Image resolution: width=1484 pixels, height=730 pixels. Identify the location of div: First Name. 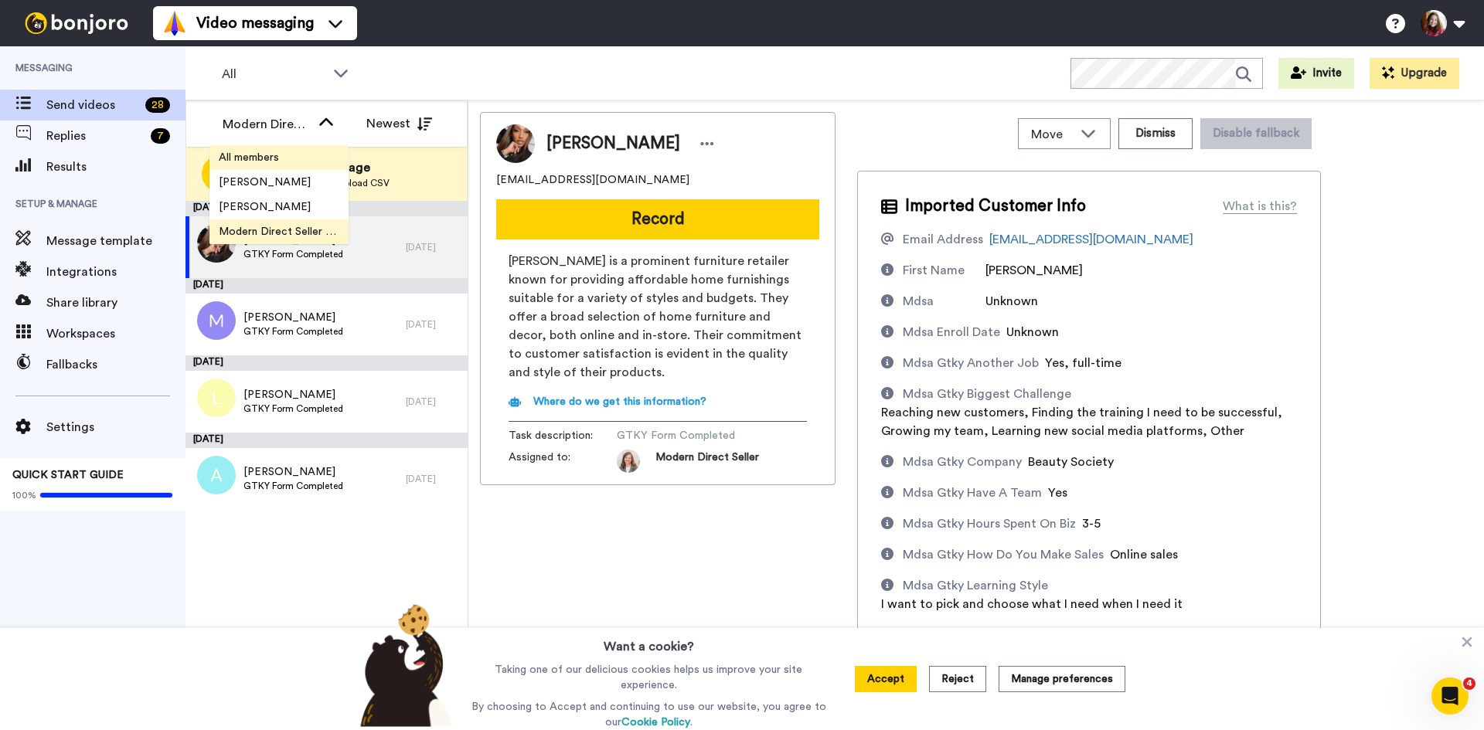
(933, 270).